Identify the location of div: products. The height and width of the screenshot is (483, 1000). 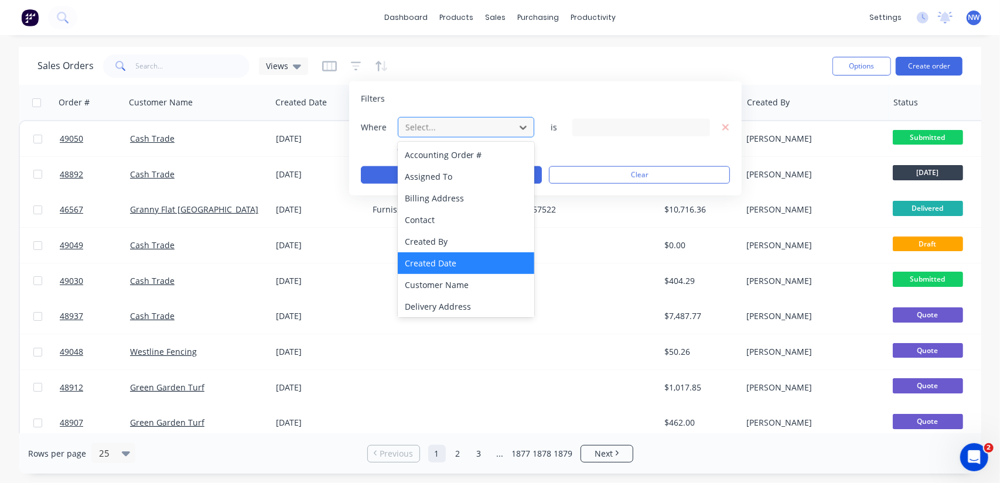
(457, 18).